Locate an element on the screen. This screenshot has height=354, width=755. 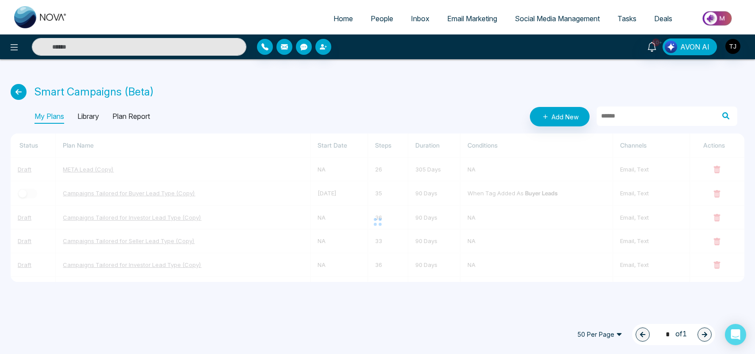
p: Plan Report is located at coordinates (131, 117).